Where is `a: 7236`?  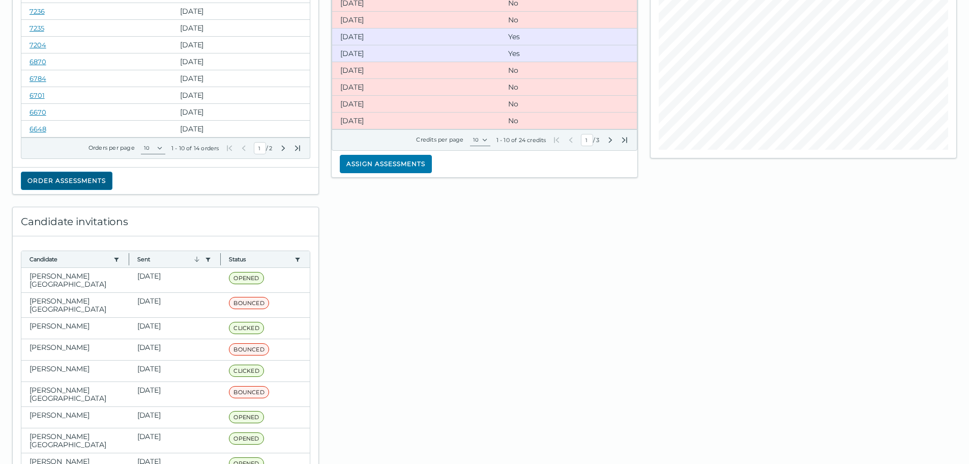
a: 7236 is located at coordinates (37, 11).